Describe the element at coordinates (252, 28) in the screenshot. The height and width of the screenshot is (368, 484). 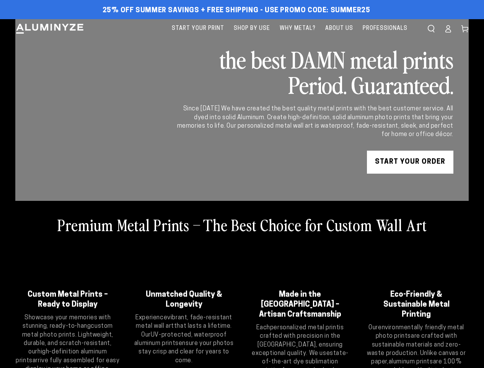
I see `span: Shop By Use` at that location.